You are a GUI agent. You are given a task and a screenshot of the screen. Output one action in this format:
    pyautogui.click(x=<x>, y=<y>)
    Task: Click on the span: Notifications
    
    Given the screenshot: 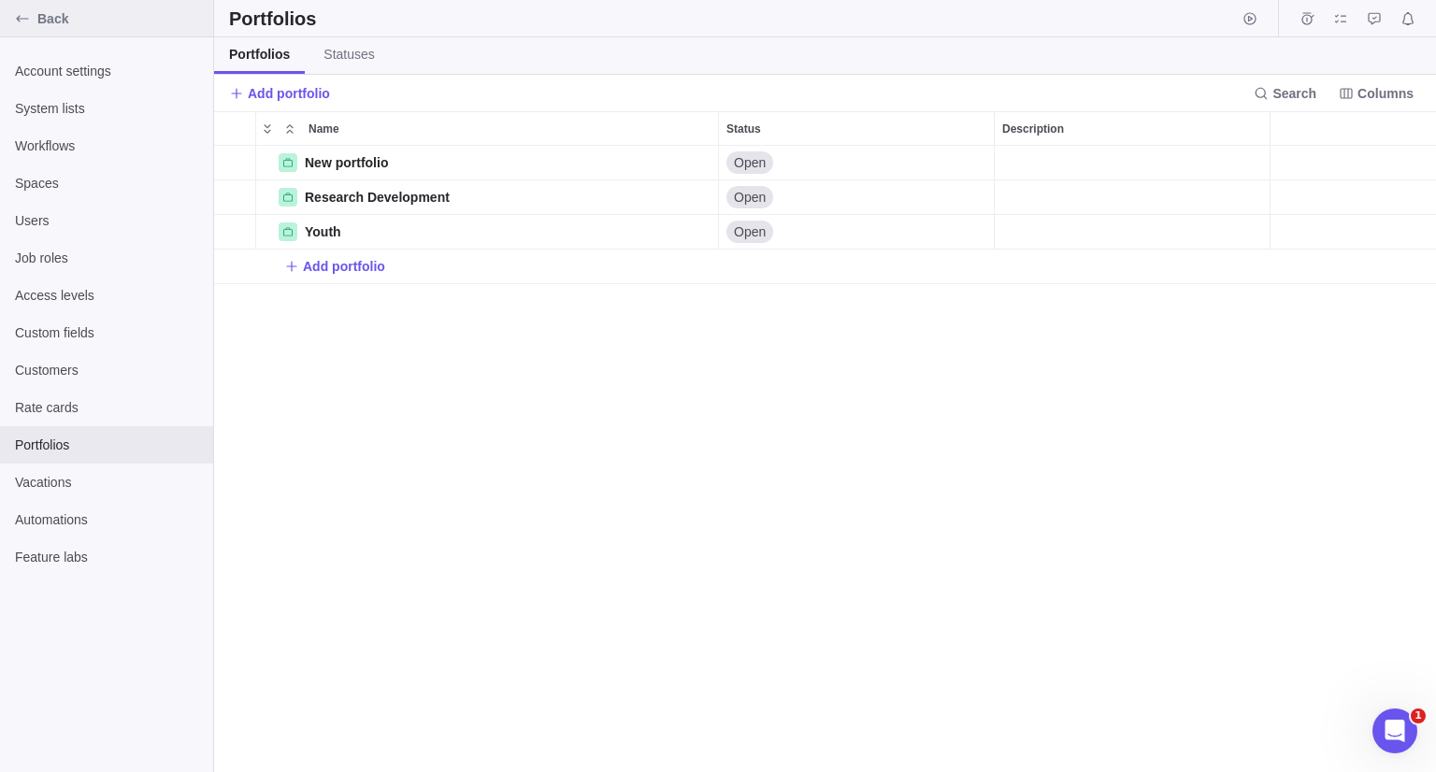 What is the action you would take?
    pyautogui.click(x=1408, y=19)
    